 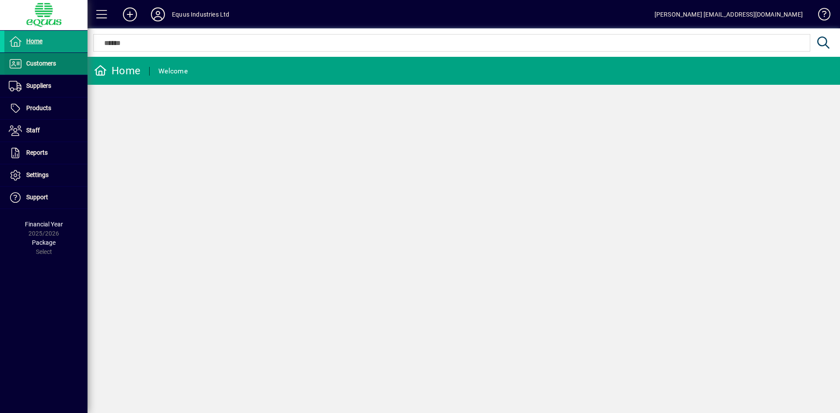 I want to click on button: Profile, so click(x=158, y=14).